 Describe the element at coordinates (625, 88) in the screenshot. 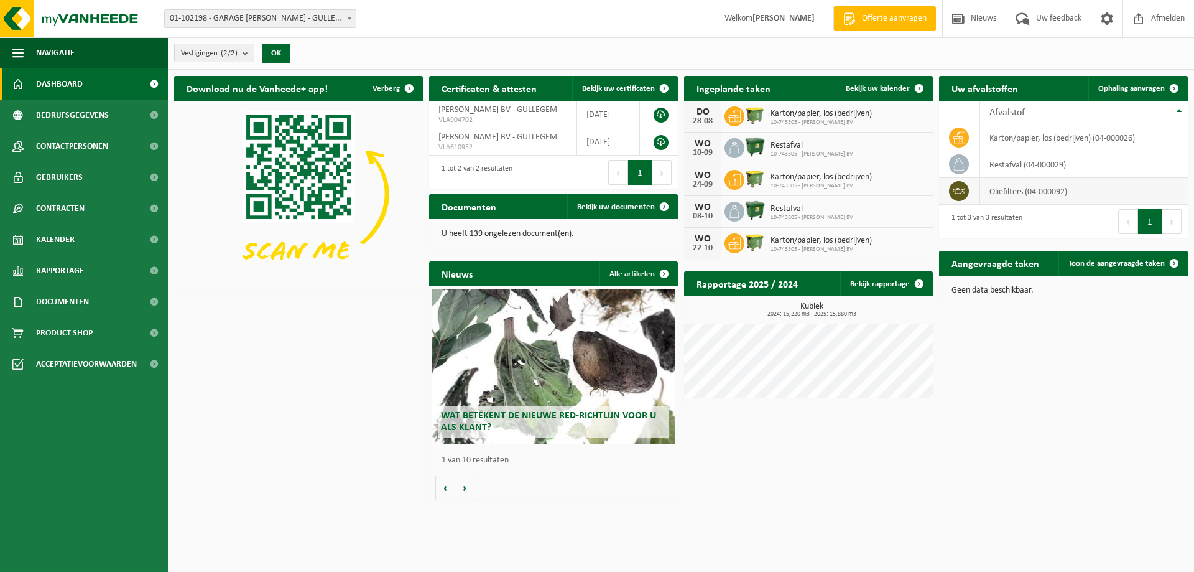

I see `a: Bekijk uw certificaten` at that location.